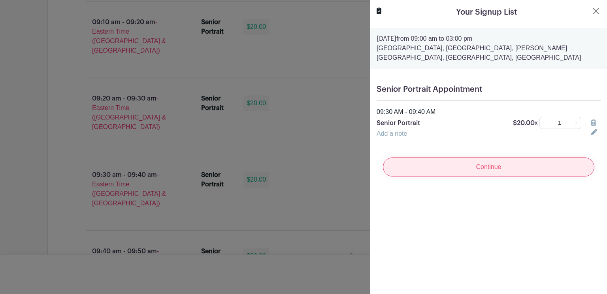  Describe the element at coordinates (488, 39) in the screenshot. I see `p: from 09:00 am to 03:00 pm` at that location.